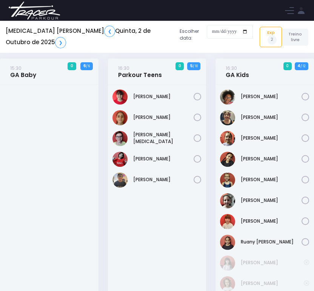 The height and width of the screenshot is (291, 314). Describe the element at coordinates (228, 201) in the screenshot. I see `img: Mariana Garzuzi Palma` at that location.